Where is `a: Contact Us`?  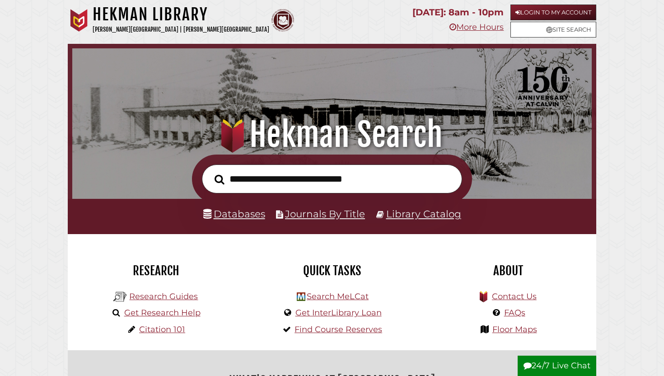 a: Contact Us is located at coordinates (514, 296).